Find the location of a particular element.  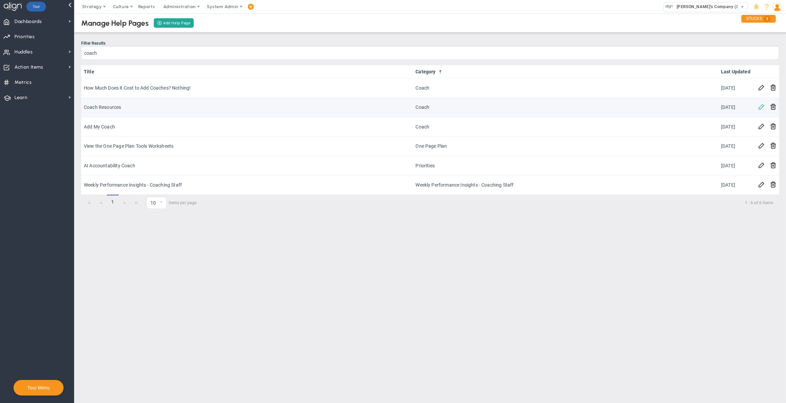

img: 33318.Company.photo is located at coordinates (669, 6).